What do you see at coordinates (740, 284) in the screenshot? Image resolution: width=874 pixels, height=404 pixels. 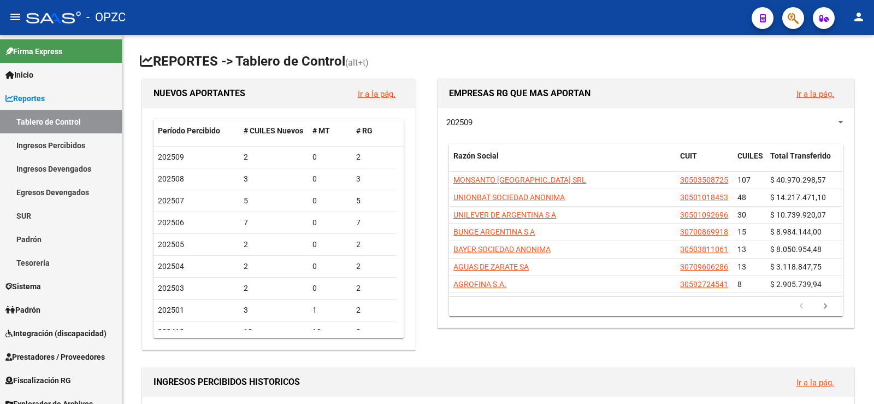 I see `span: 8` at bounding box center [740, 284].